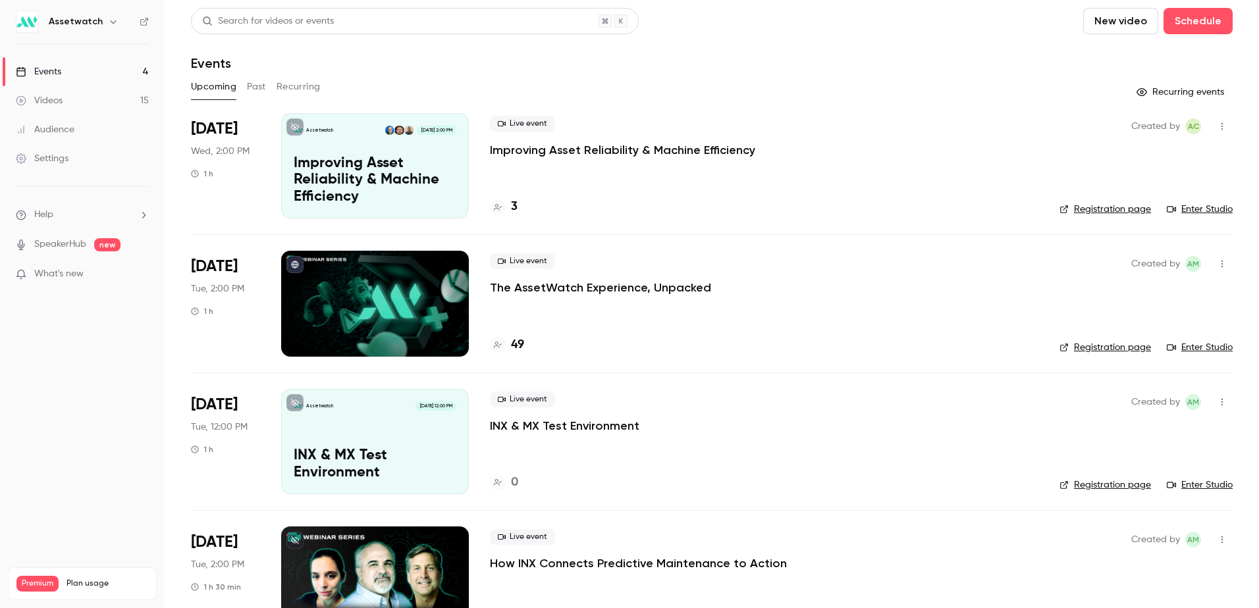 Image resolution: width=1259 pixels, height=608 pixels. Describe the element at coordinates (76, 22) in the screenshot. I see `h6: Assetwatch` at that location.